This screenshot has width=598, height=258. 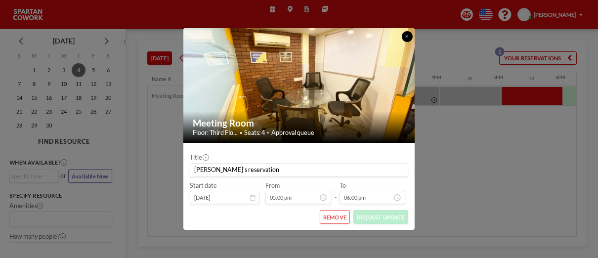 I want to click on label: Start date, so click(x=203, y=186).